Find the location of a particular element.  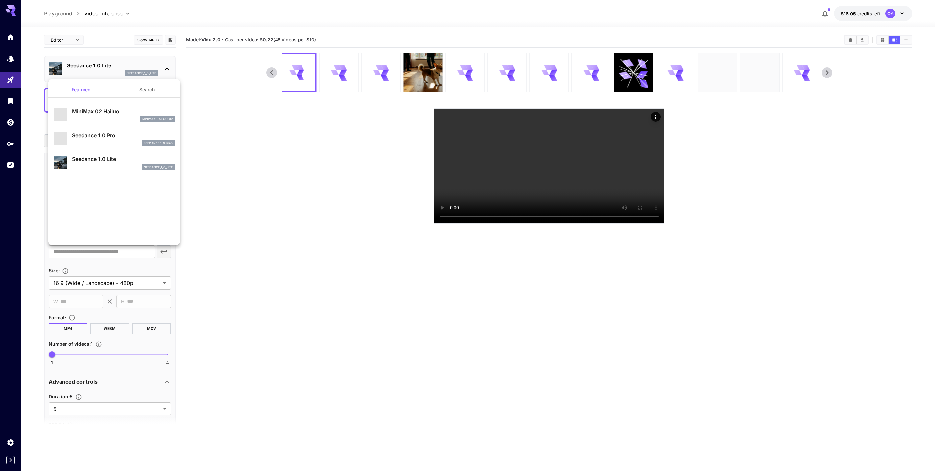

p: seedance_1_0_pro is located at coordinates (158, 143).